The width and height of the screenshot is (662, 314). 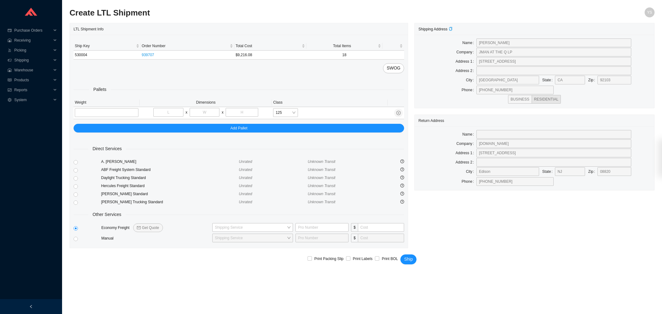 What do you see at coordinates (409, 260) in the screenshot?
I see `button: Ship` at bounding box center [409, 260].